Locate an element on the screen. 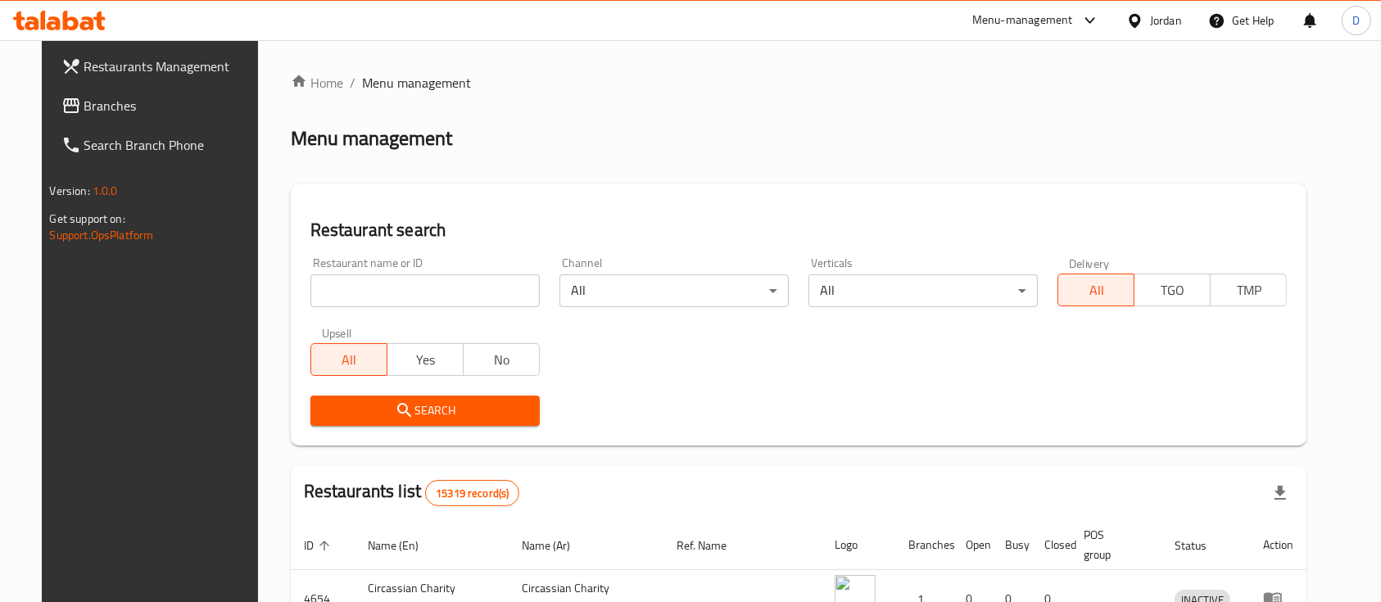  span: 1.0.0 is located at coordinates (105, 191).